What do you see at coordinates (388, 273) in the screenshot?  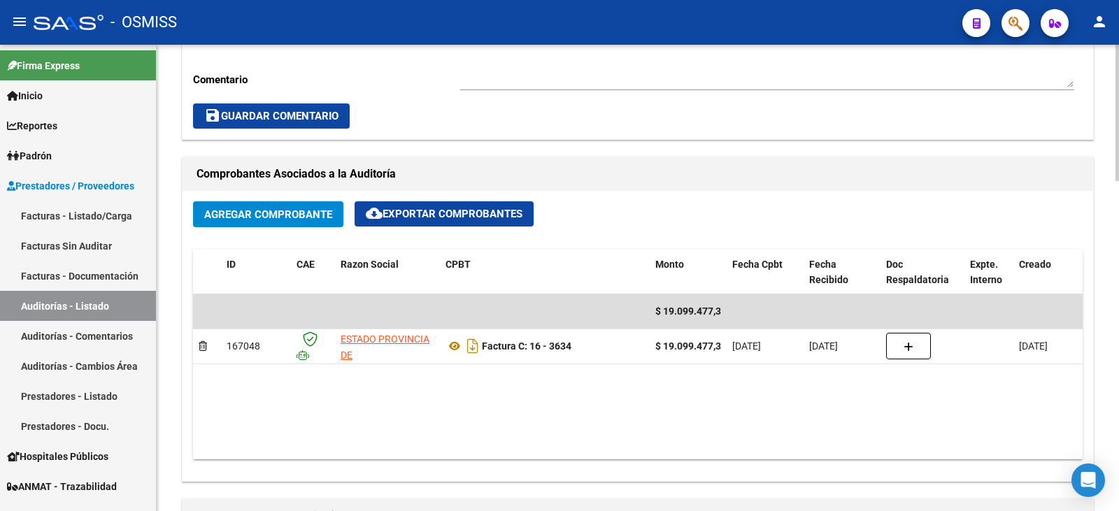 I see `datatable-header-cell: Razon Social` at bounding box center [388, 273].